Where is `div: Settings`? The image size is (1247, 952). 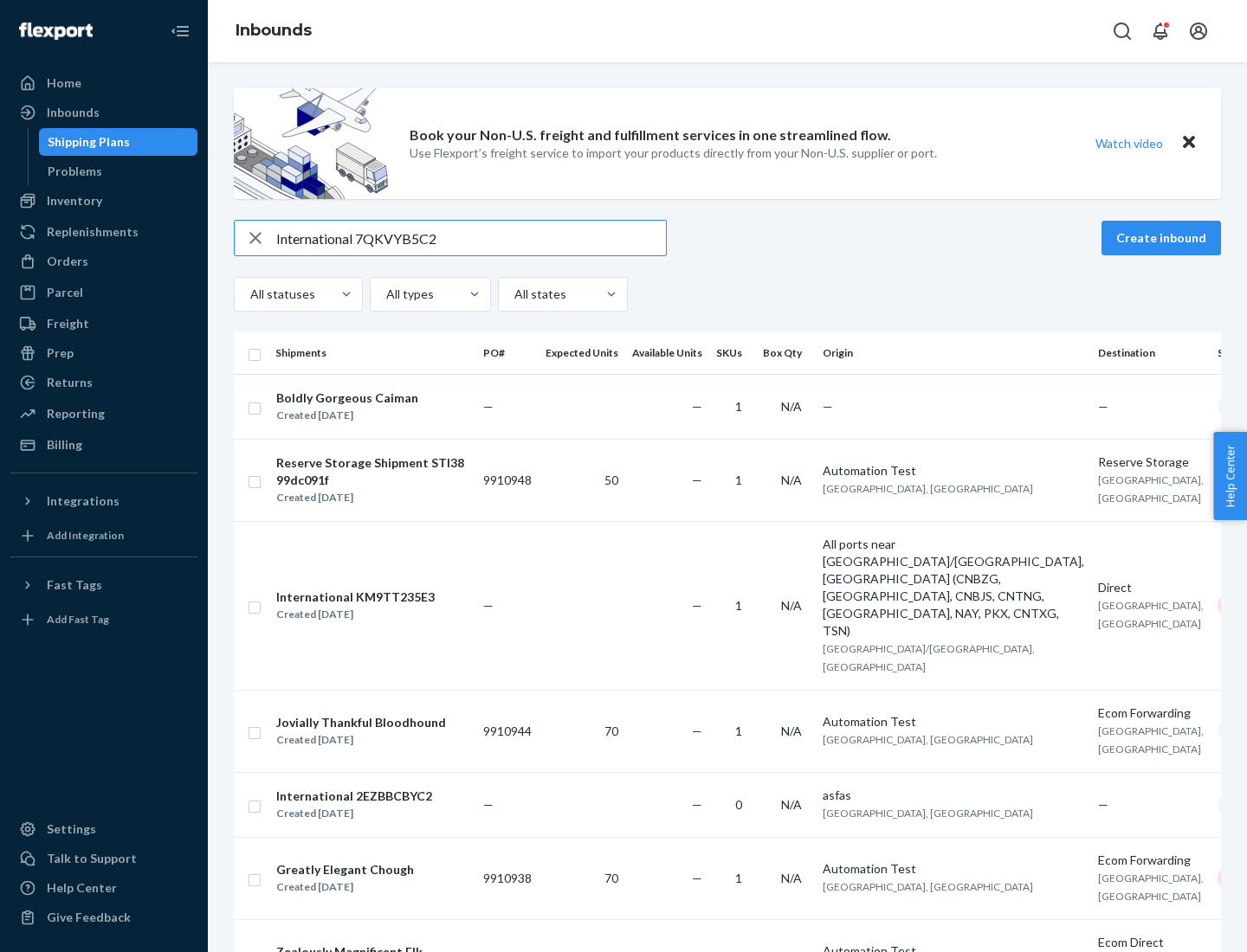
div: Settings is located at coordinates (71, 829).